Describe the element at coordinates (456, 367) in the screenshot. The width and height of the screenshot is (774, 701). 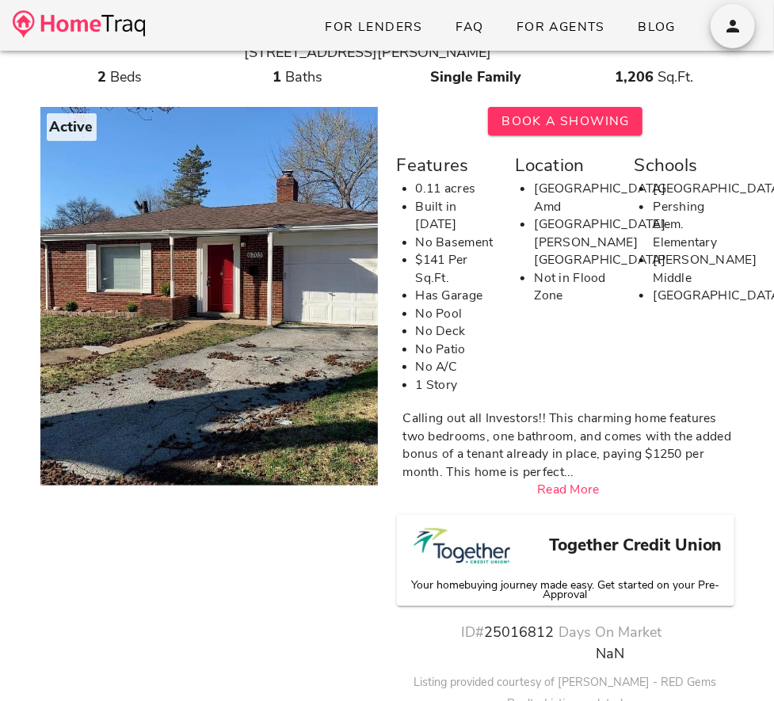
I see `li: No A/C` at that location.